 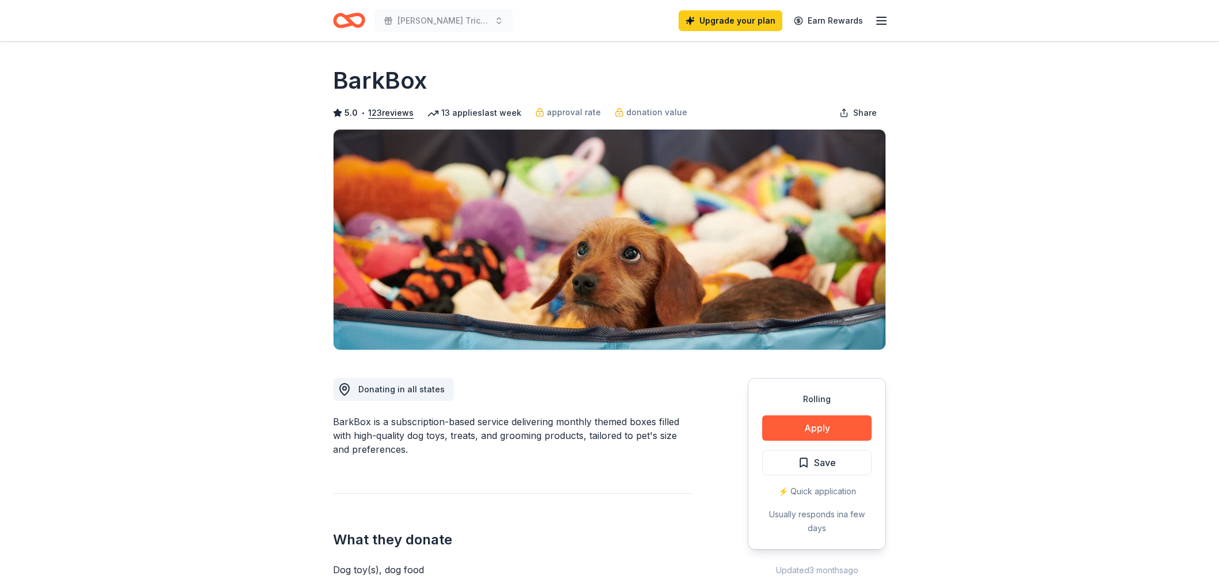 What do you see at coordinates (513, 540) in the screenshot?
I see `h2: What they donate` at bounding box center [513, 540].